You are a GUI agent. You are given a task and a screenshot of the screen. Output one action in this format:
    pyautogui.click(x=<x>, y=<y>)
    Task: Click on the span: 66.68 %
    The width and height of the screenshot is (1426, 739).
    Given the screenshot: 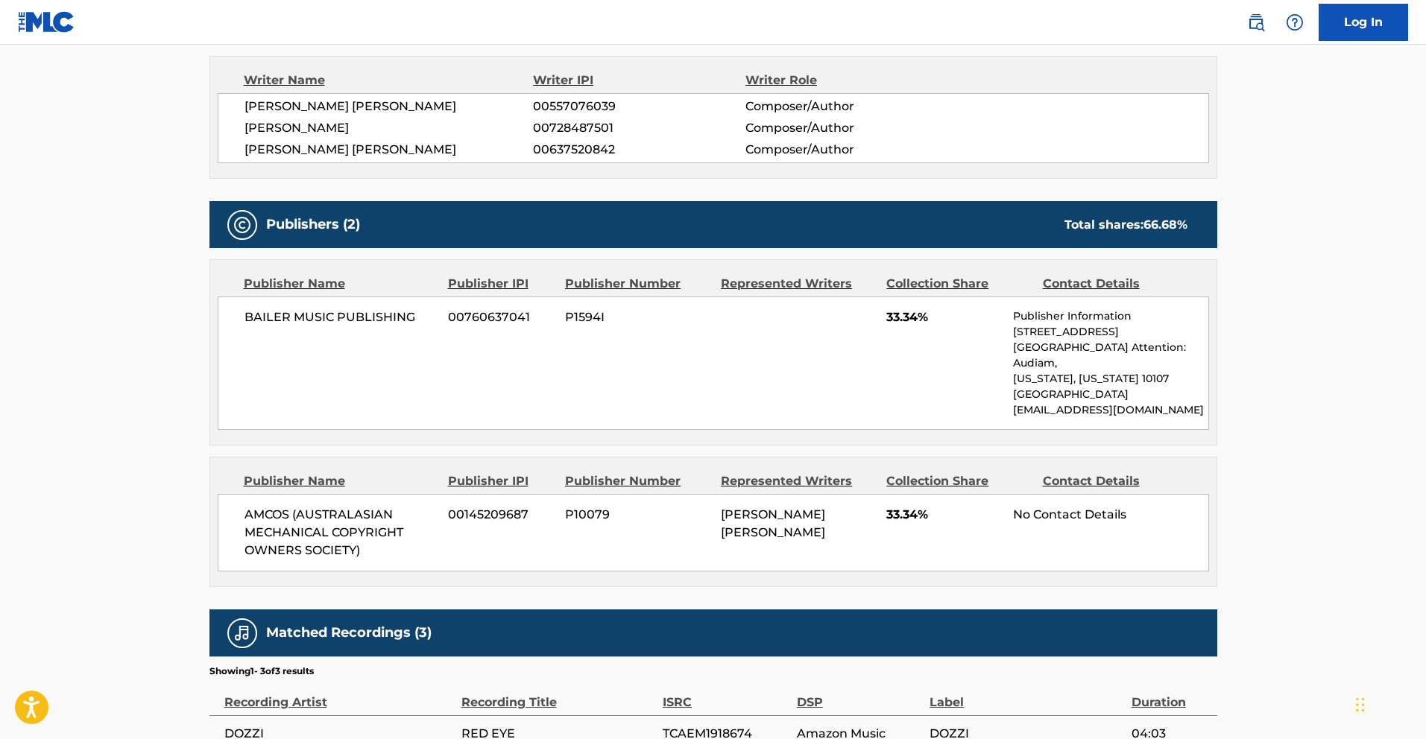 What is the action you would take?
    pyautogui.click(x=1165, y=224)
    